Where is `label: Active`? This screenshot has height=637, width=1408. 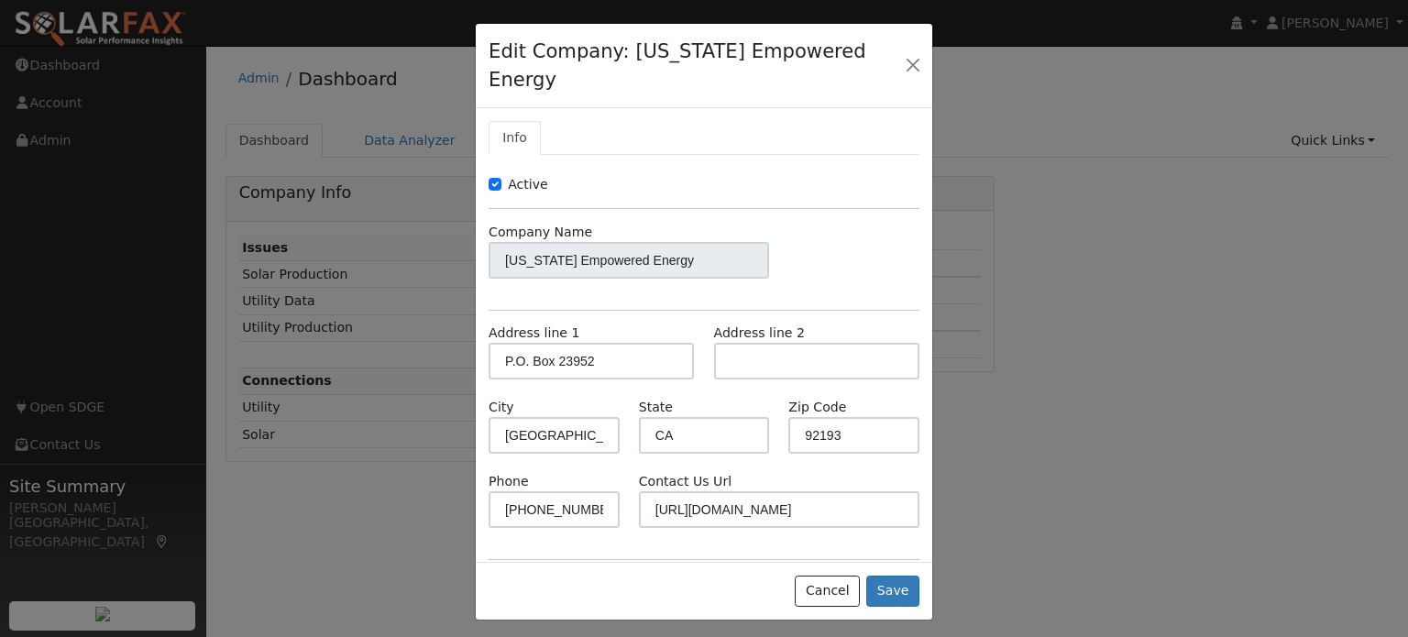 label: Active is located at coordinates (528, 184).